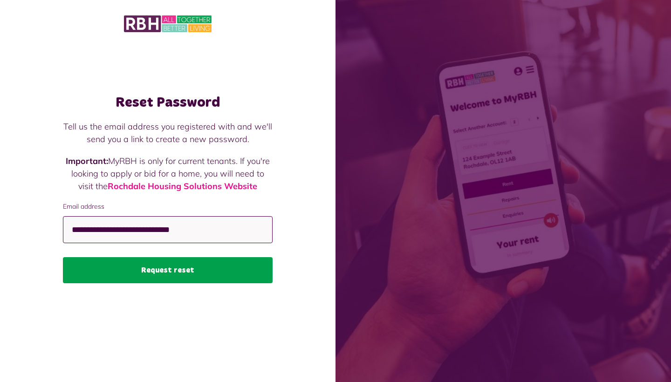 Image resolution: width=671 pixels, height=382 pixels. Describe the element at coordinates (168, 102) in the screenshot. I see `h1: Reset Password` at that location.